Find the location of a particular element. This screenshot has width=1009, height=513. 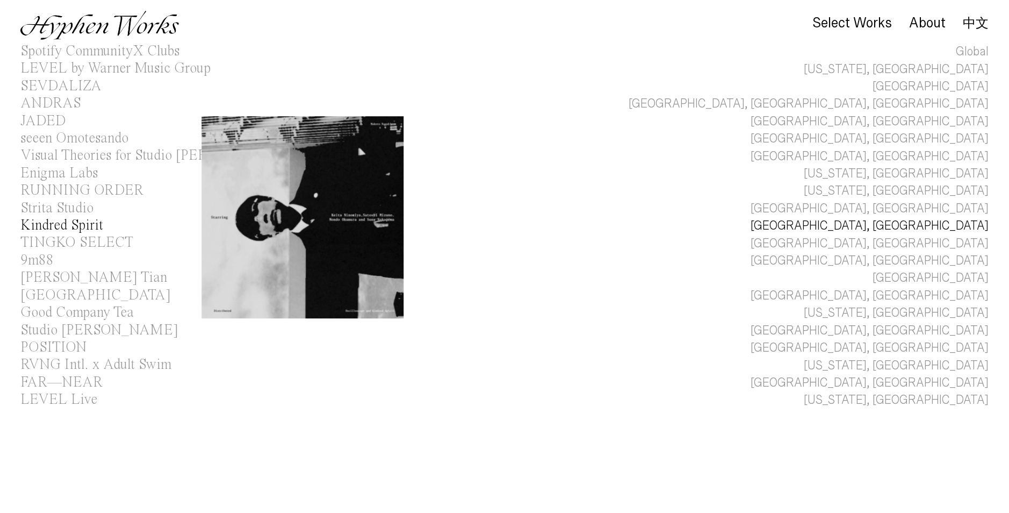

div: TINGKO SELECT is located at coordinates (77, 242).